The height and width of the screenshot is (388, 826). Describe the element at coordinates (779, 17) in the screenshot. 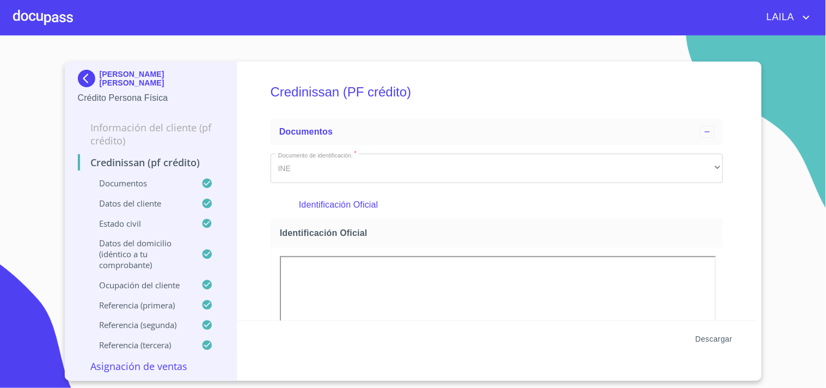

I see `span: LAILA` at that location.